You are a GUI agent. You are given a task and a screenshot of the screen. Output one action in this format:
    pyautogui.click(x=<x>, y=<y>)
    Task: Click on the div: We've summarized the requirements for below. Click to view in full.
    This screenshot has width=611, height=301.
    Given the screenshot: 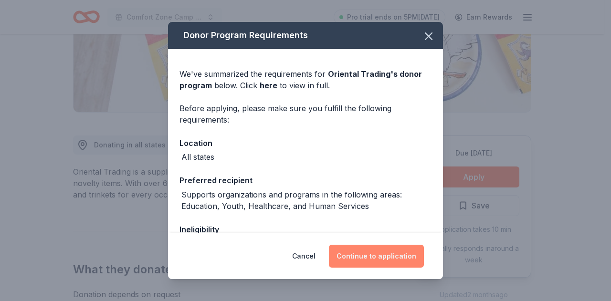 What is the action you would take?
    pyautogui.click(x=306, y=80)
    